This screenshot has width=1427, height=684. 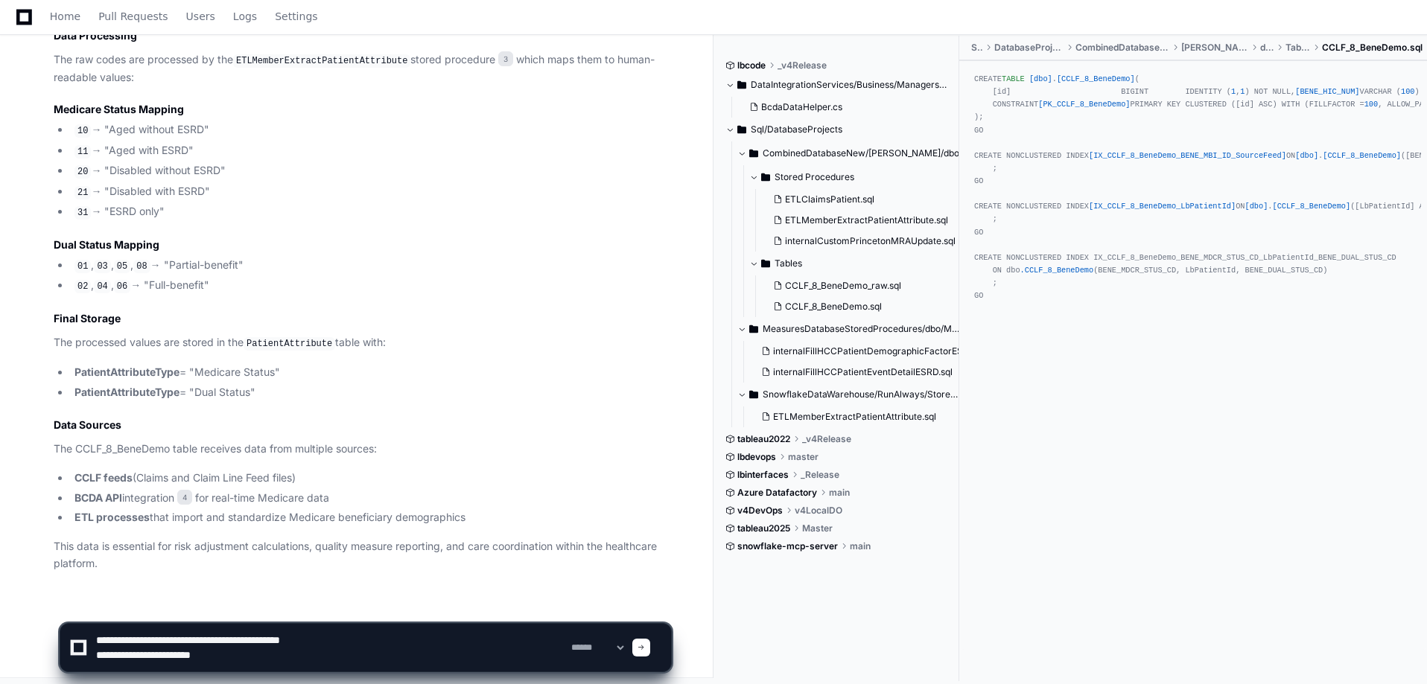 I want to click on p: This data is essential for risk adjustment calculations, quality measure reporting, and care coor..., so click(x=362, y=556).